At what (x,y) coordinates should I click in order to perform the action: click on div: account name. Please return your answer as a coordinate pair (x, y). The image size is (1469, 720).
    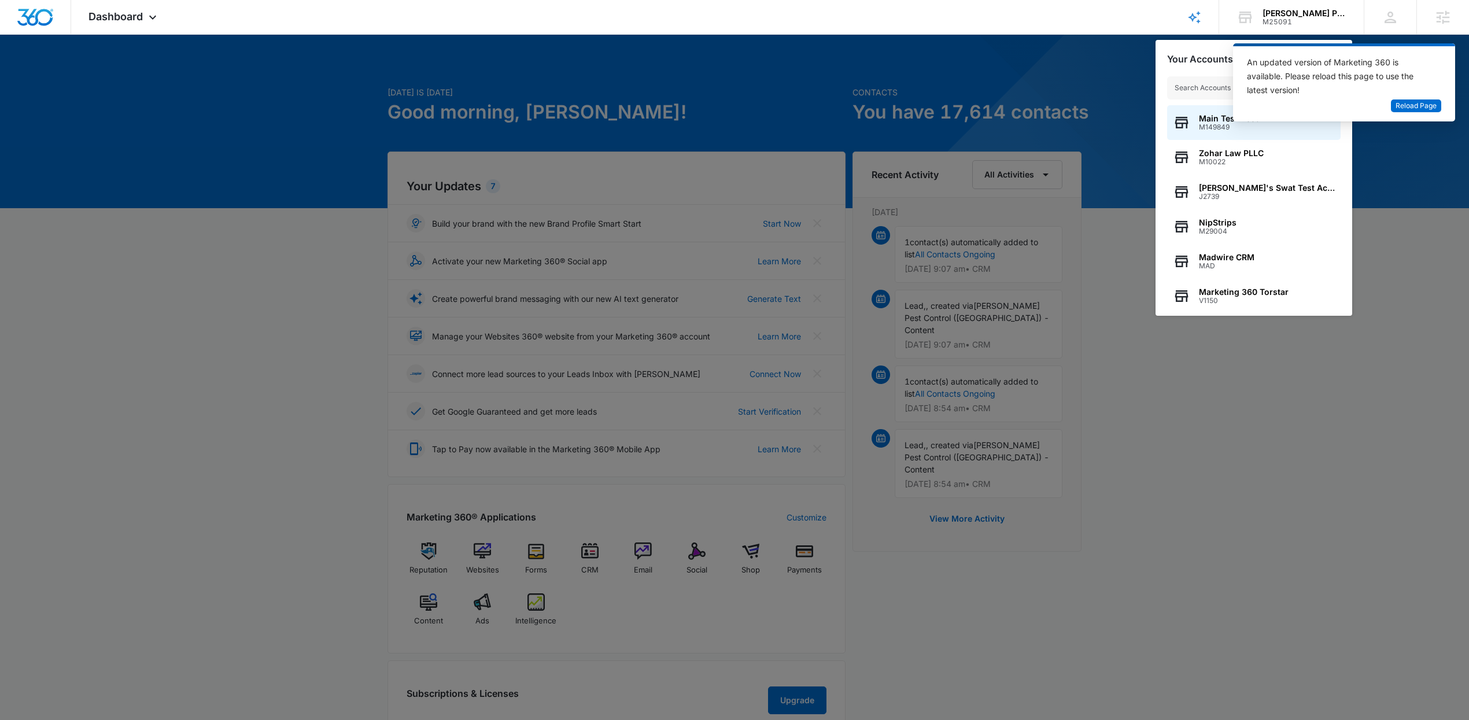
    Looking at the image, I should click on (1305, 13).